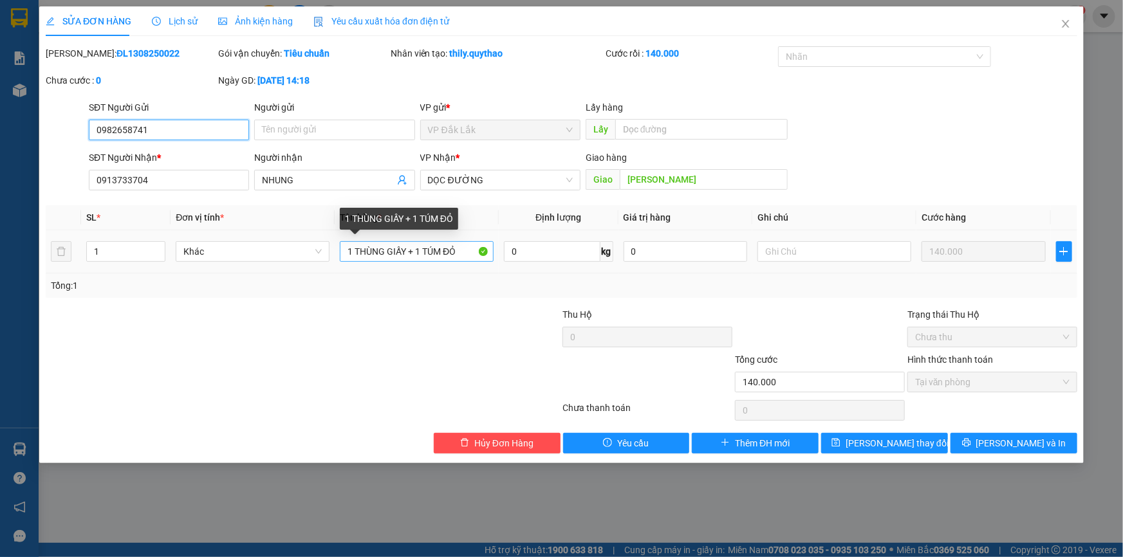  Describe the element at coordinates (334, 107) in the screenshot. I see `div: Người gửi` at that location.